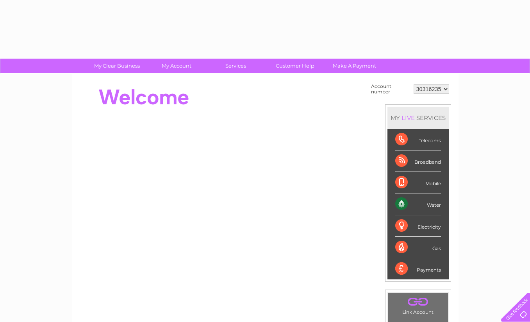 The width and height of the screenshot is (530, 322). Describe the element at coordinates (418, 226) in the screenshot. I see `div: Electricity` at that location.